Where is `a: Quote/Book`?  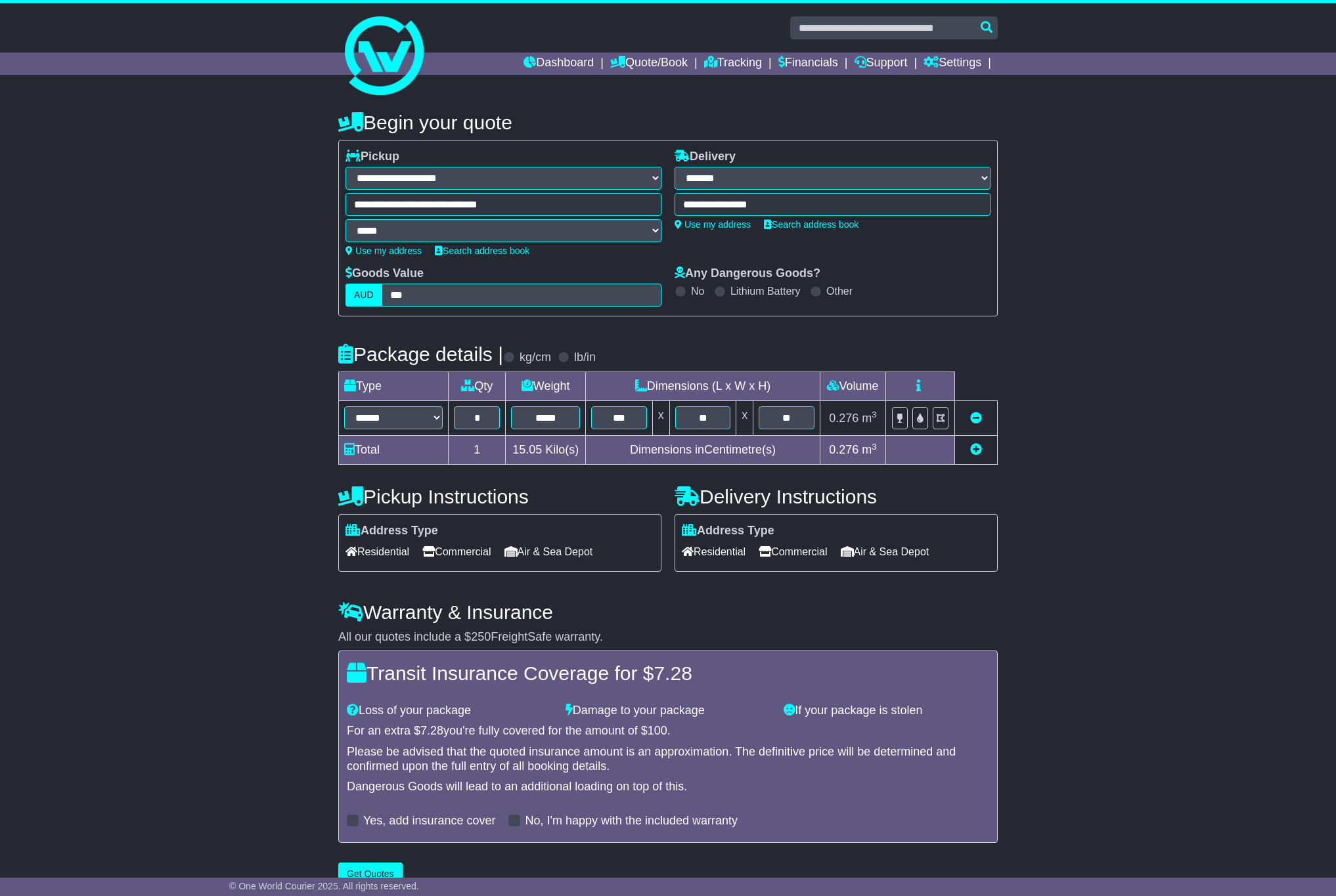
a: Quote/Book is located at coordinates (649, 64).